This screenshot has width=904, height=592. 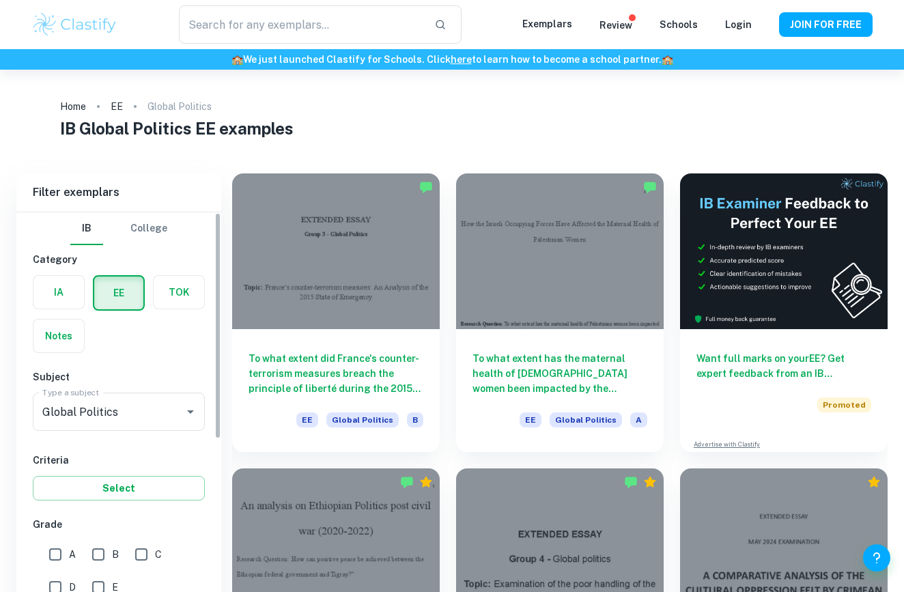 What do you see at coordinates (616, 25) in the screenshot?
I see `p: Review` at bounding box center [616, 25].